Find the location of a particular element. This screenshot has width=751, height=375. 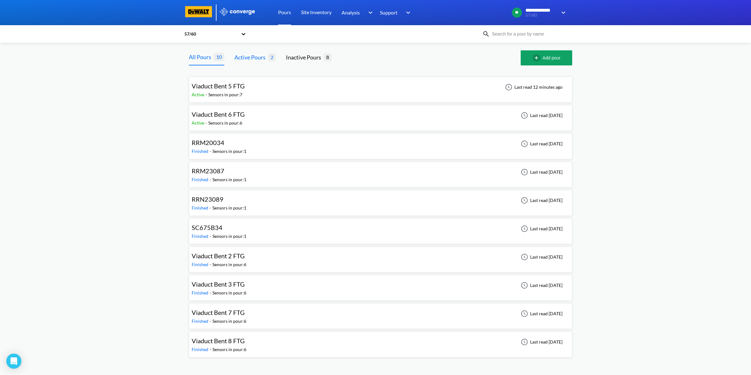

span: Viaduct Bent 3 FTG is located at coordinates (218, 284).